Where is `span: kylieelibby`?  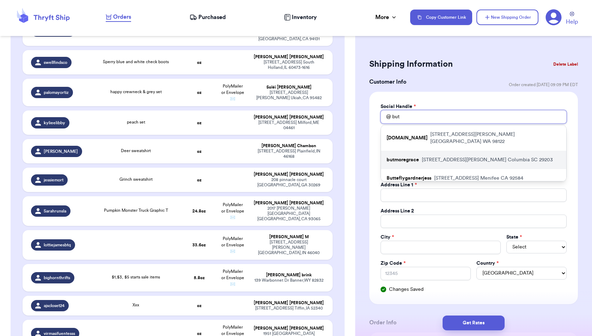 span: kylieelibby is located at coordinates (54, 123).